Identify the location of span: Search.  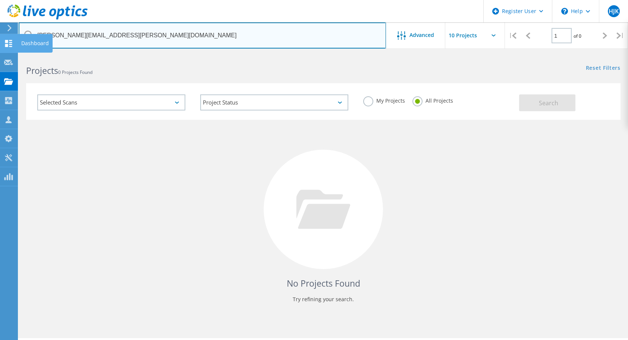
(549, 103).